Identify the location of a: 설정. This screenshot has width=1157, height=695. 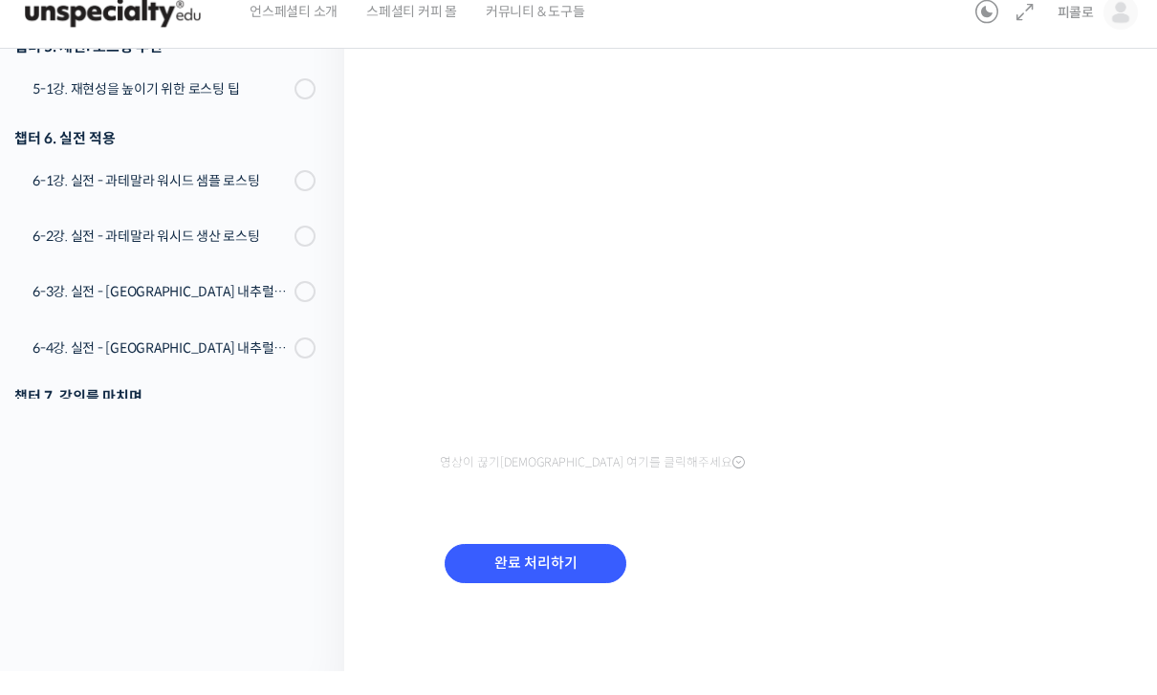
(307, 560).